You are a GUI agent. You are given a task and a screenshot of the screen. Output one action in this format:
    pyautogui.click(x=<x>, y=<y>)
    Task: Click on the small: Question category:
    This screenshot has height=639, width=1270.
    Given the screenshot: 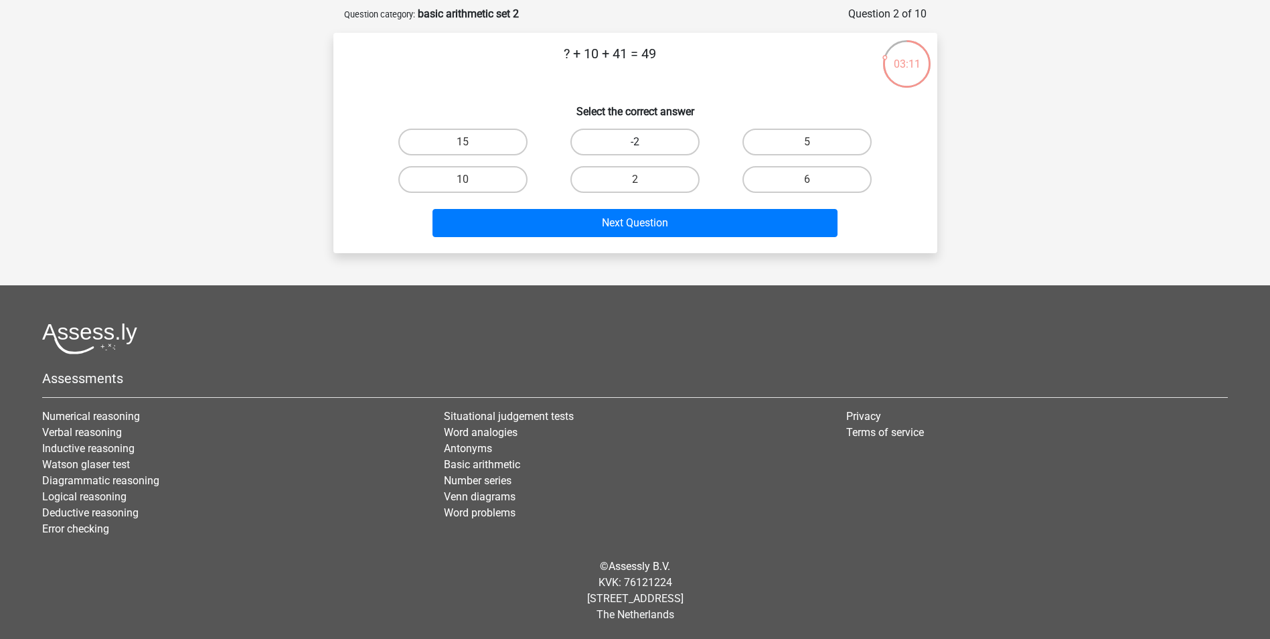 What is the action you would take?
    pyautogui.click(x=380, y=14)
    